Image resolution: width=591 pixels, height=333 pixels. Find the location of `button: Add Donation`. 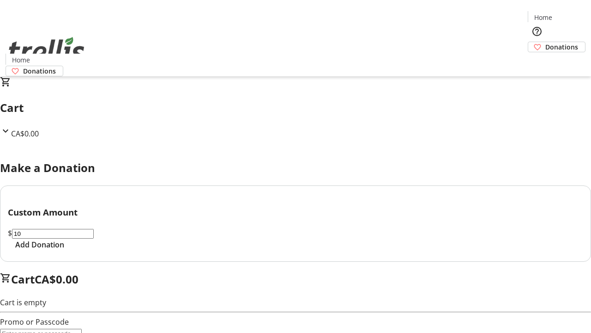

button: Add Donation is located at coordinates (40, 244).